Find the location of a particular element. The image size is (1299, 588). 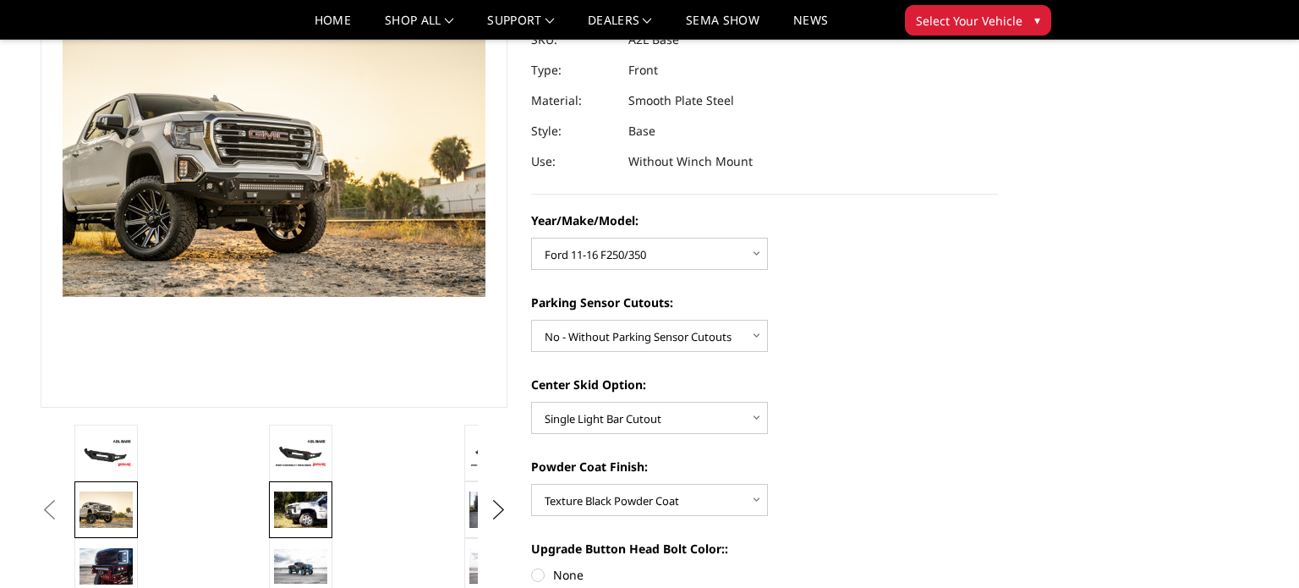

dt: Material: is located at coordinates (574, 101).